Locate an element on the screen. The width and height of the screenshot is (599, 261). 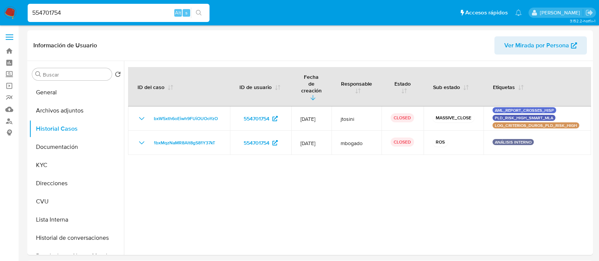
button: Buscar is located at coordinates (38, 74).